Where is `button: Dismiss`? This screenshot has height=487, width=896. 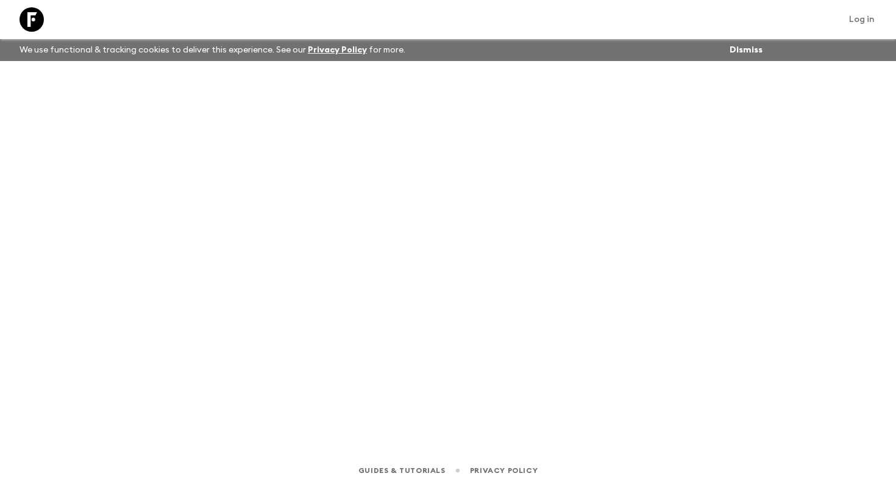
button: Dismiss is located at coordinates (746, 50).